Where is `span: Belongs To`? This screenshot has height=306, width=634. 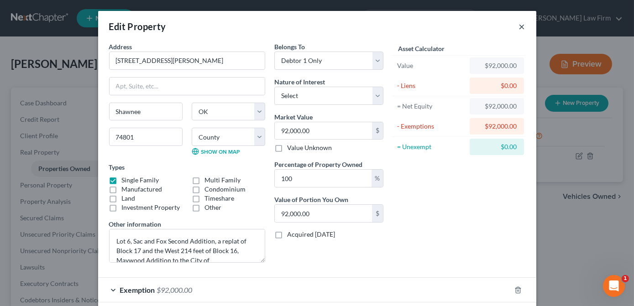
span: Belongs To is located at coordinates (290, 47).